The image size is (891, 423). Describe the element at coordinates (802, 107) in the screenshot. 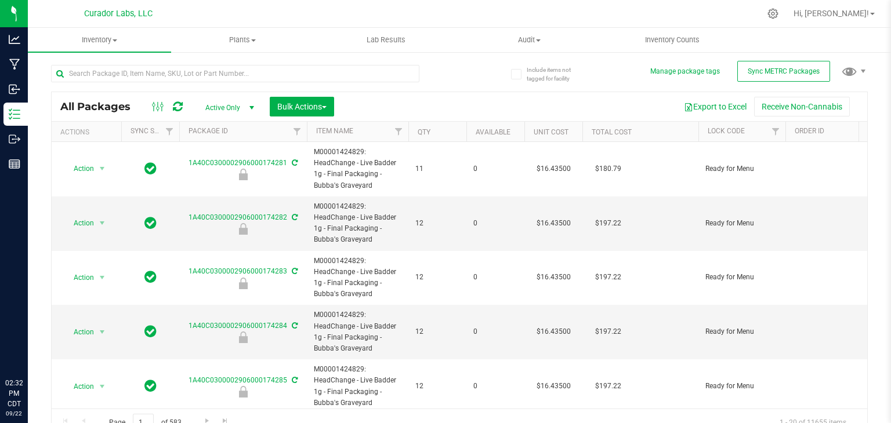

I see `button: Receive Non-Cannabis` at that location.